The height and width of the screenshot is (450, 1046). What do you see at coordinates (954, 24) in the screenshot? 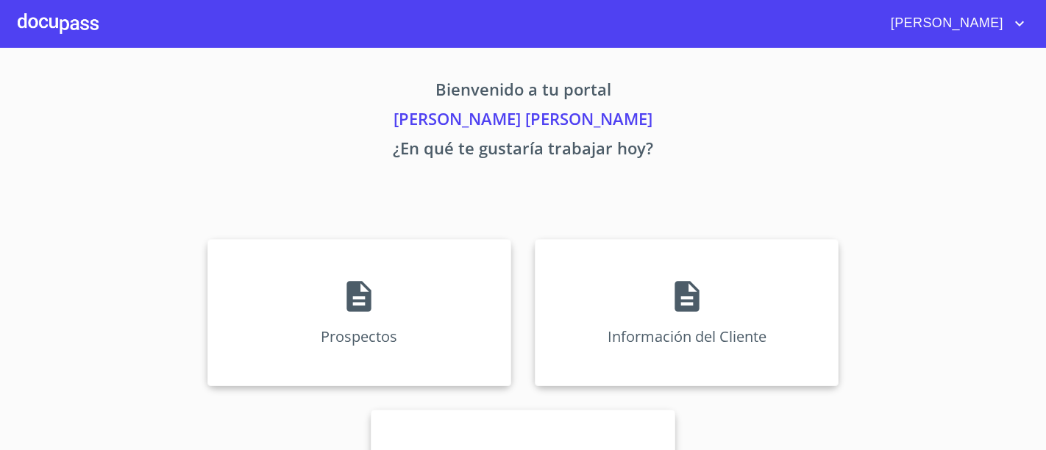
I see `button: account of current user` at bounding box center [954, 24].